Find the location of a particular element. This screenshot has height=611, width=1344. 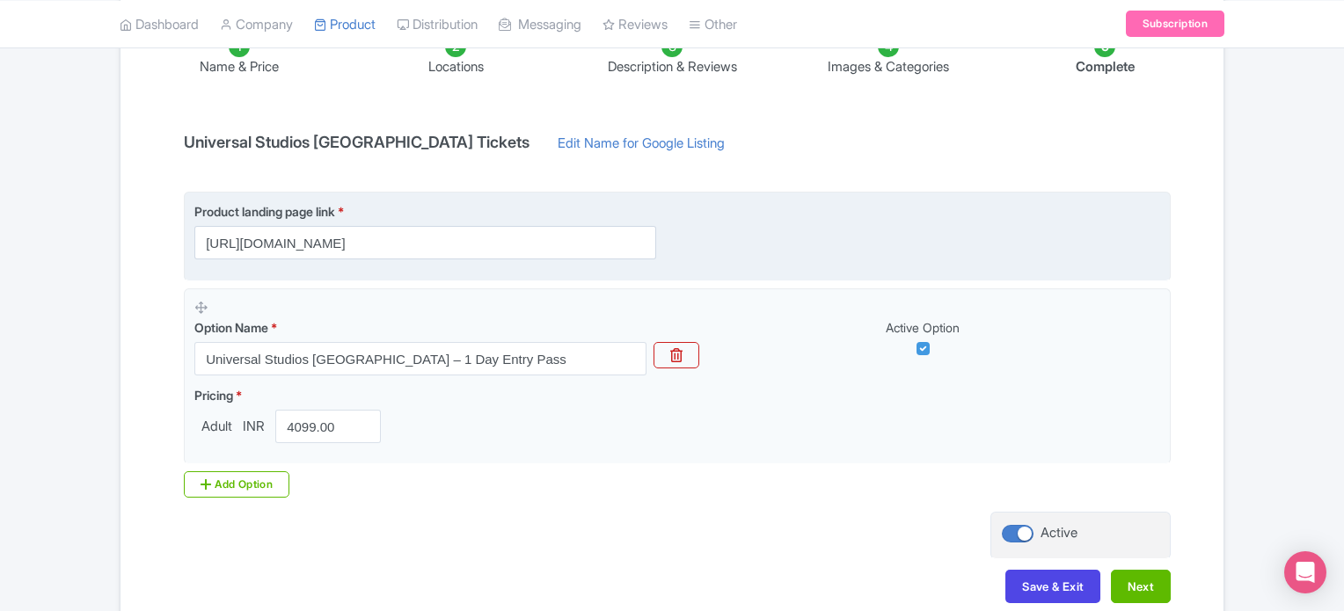

li: Locations is located at coordinates (455, 56).